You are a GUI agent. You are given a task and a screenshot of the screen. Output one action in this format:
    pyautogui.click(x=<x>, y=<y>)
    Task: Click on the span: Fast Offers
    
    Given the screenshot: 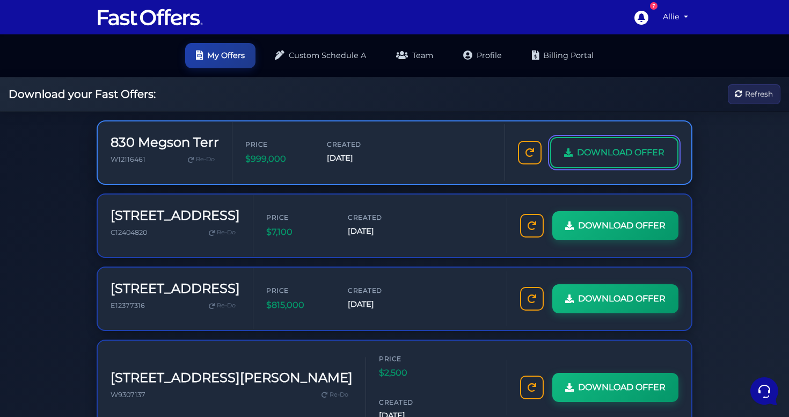 What is the action you would take?
    pyautogui.click(x=105, y=65)
    